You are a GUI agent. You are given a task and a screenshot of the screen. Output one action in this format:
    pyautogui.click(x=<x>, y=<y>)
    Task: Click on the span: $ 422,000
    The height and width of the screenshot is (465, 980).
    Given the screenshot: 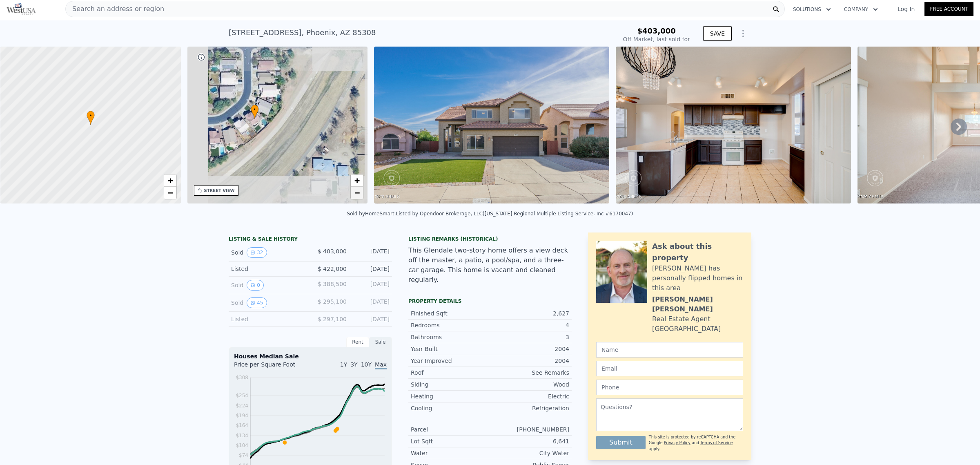 What is the action you would take?
    pyautogui.click(x=332, y=269)
    